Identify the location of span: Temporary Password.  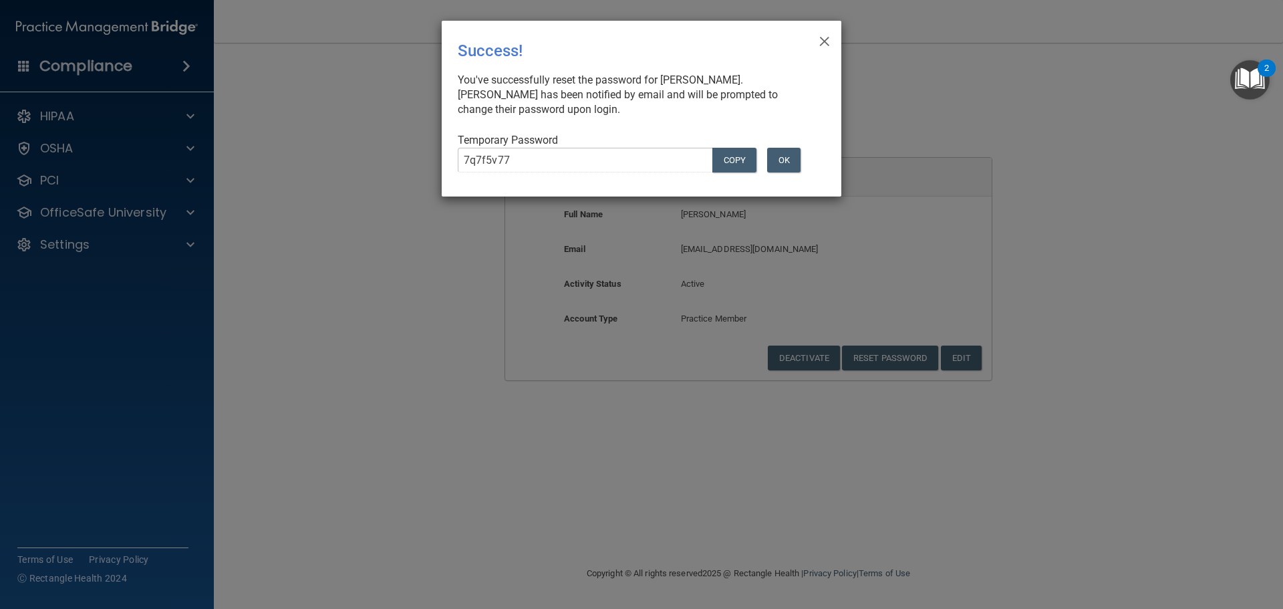
(508, 140).